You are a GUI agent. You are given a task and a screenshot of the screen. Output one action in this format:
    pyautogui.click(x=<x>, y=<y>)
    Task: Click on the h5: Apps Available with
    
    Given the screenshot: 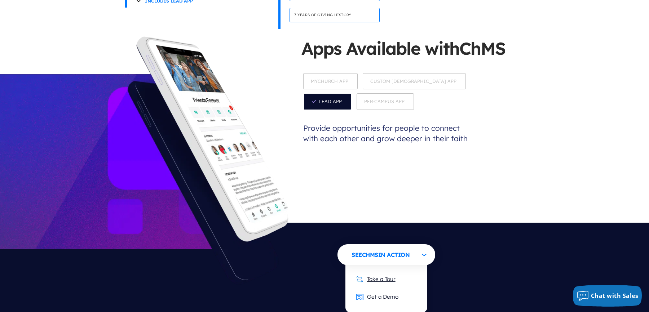 What is the action you would take?
    pyautogui.click(x=409, y=54)
    